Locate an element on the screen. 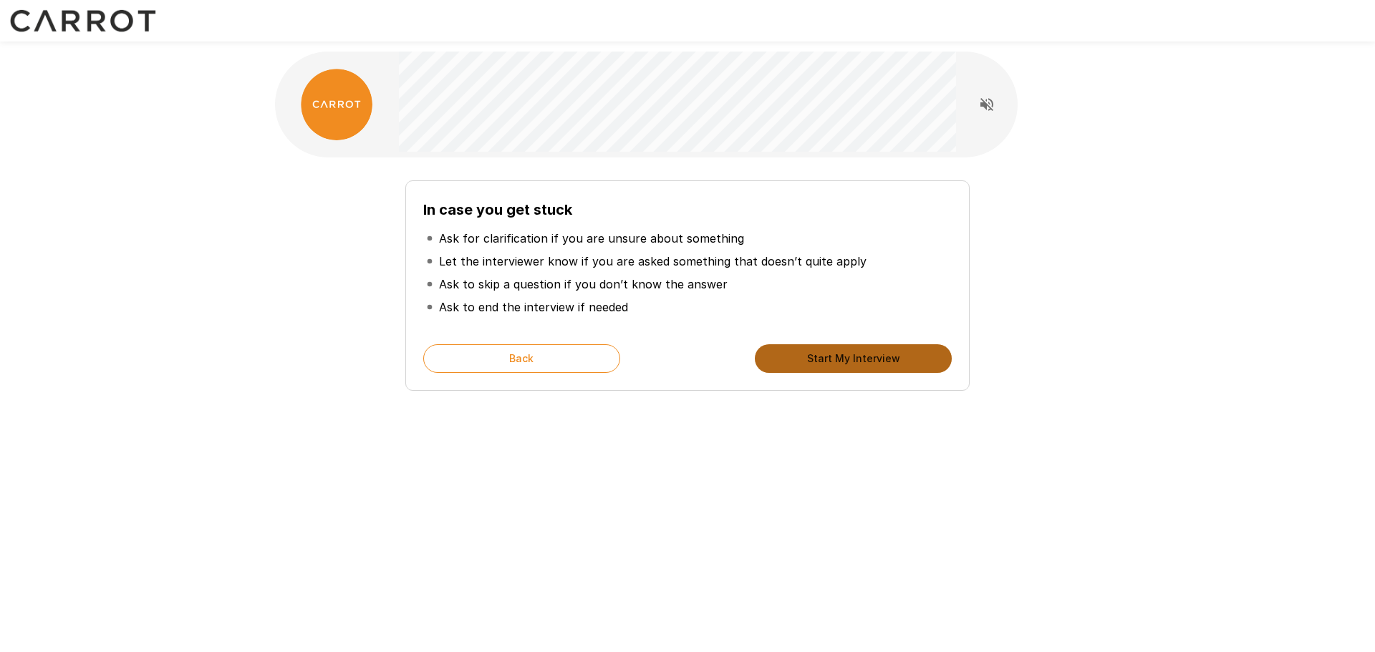  p: Ask to end the interview if needed is located at coordinates (533, 307).